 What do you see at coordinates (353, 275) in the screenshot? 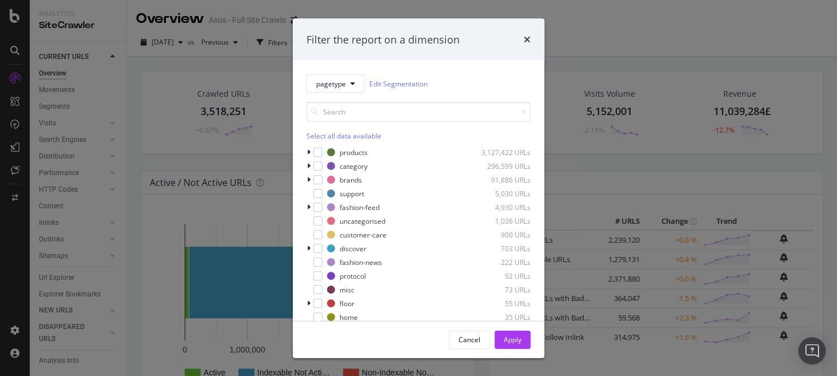
I see `div: protocol` at bounding box center [353, 275].